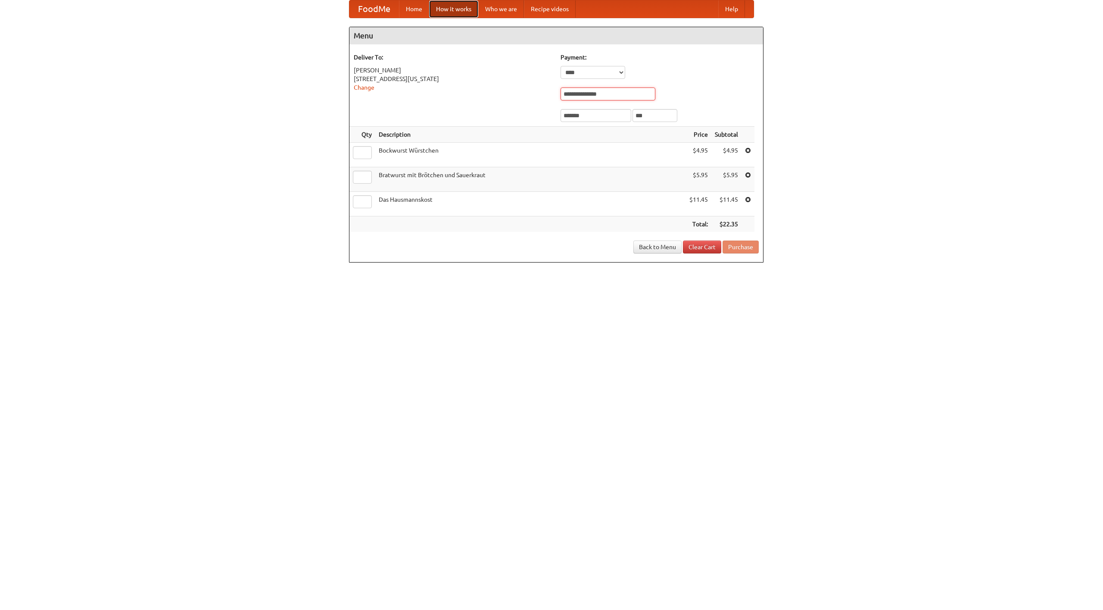 This screenshot has width=1103, height=610. What do you see at coordinates (740, 247) in the screenshot?
I see `button: Purchase` at bounding box center [740, 247].